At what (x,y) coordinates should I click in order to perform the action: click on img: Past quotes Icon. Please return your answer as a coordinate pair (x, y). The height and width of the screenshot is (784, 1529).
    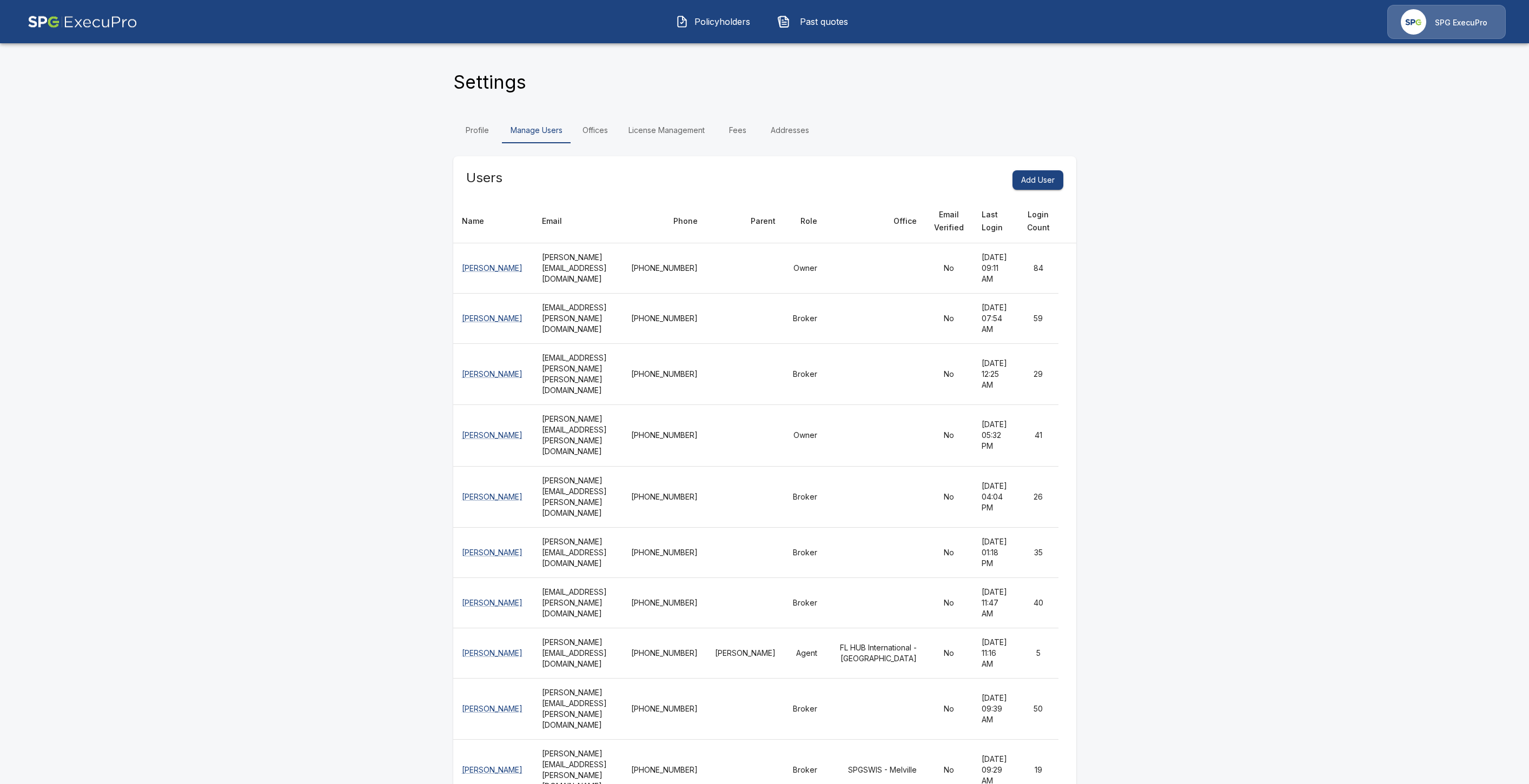
    Looking at the image, I should click on (784, 21).